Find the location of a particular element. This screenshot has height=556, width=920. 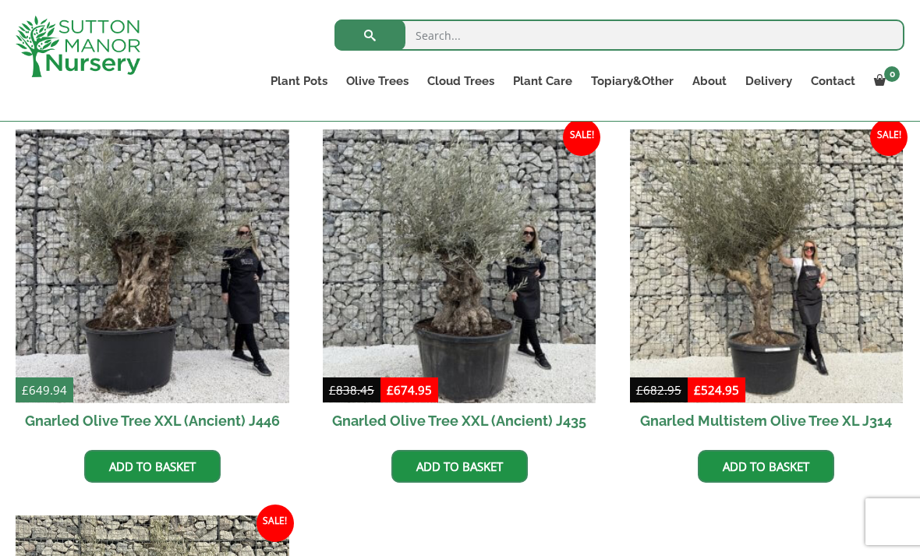

a: Add to basket: “Gnarled Multistem Olive Tree XL J314” is located at coordinates (765, 466).